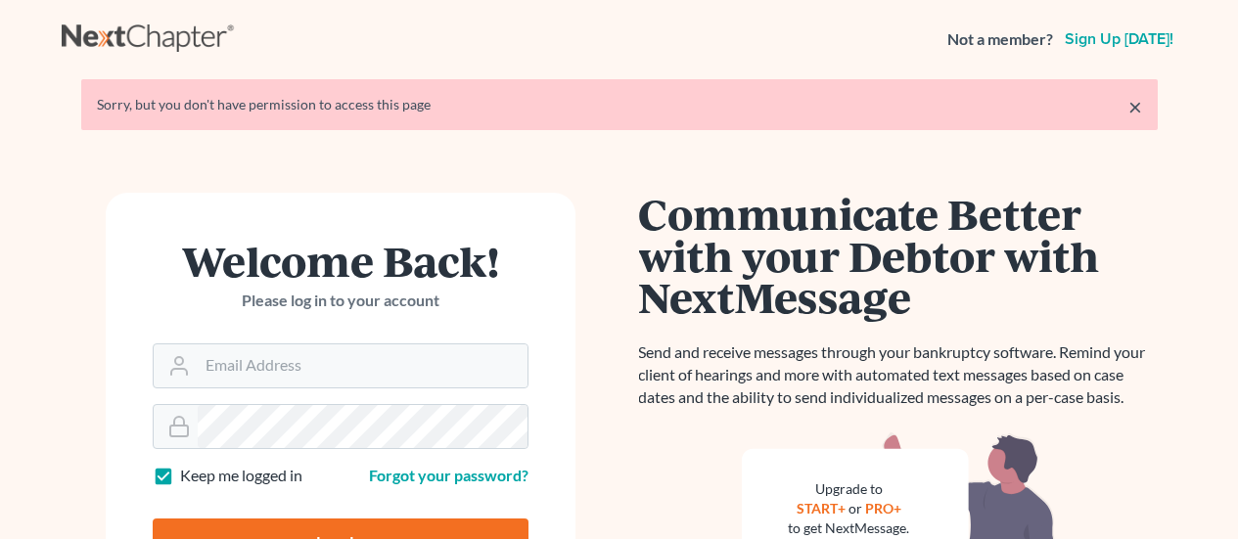 The width and height of the screenshot is (1238, 539). Describe the element at coordinates (898, 255) in the screenshot. I see `h1: Communicate Better with your Debtor with NextMessage` at that location.